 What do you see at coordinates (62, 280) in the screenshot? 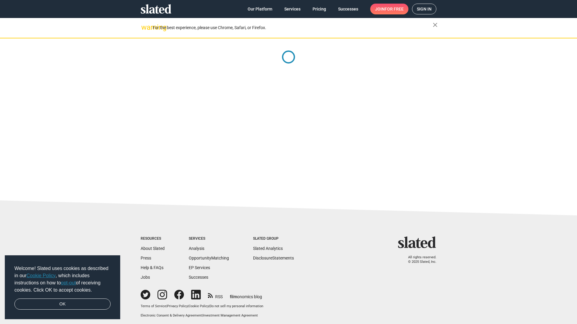
I see `span: Welcome! Slated uses cookies as described in our , which includes instructions on how to of recei...` at bounding box center [62, 280].